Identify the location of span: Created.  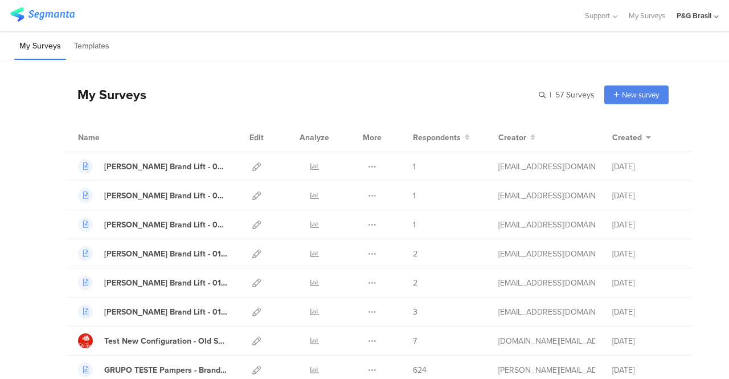
(627, 137).